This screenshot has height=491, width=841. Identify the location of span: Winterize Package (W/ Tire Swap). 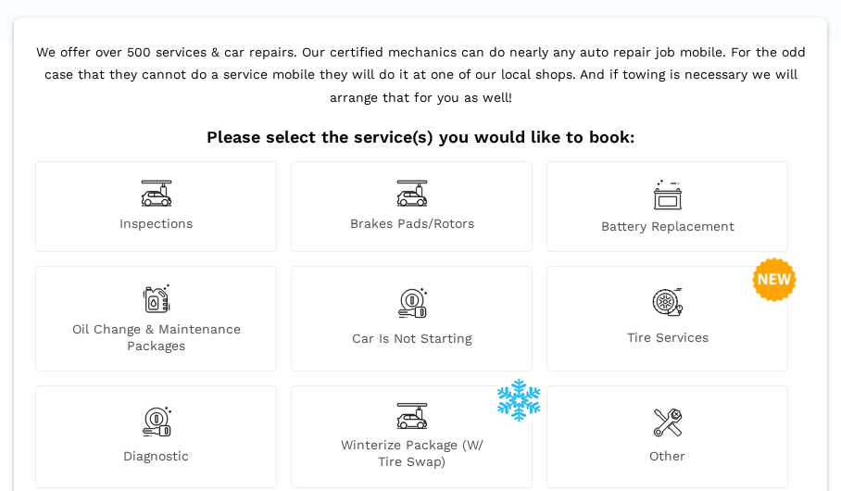
(411, 453).